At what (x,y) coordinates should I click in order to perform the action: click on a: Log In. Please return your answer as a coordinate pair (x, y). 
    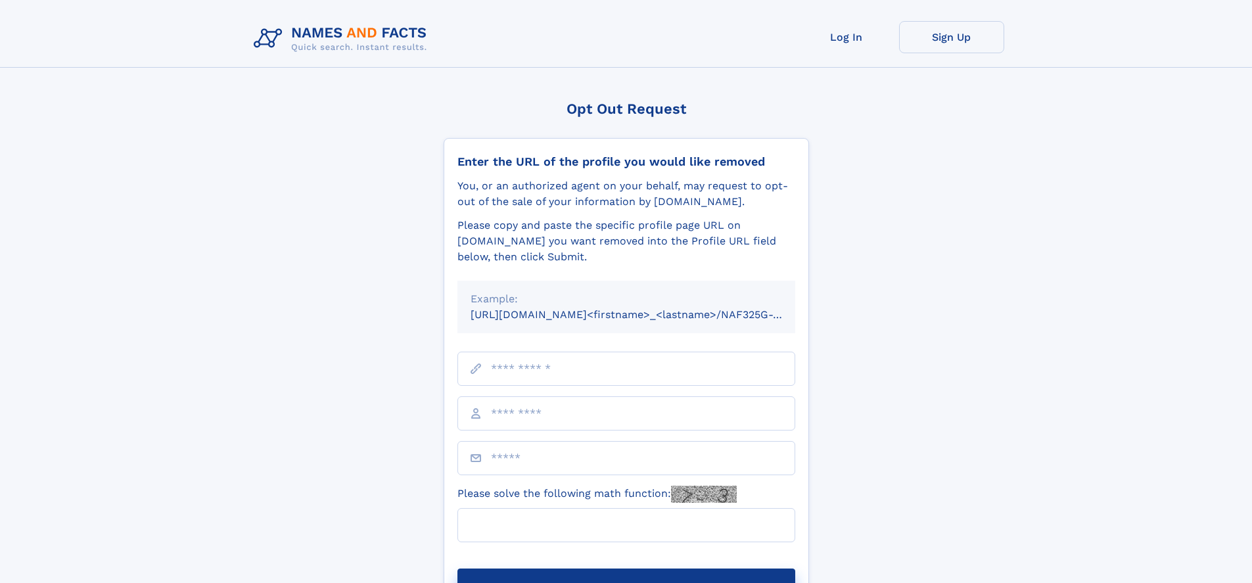
    Looking at the image, I should click on (847, 37).